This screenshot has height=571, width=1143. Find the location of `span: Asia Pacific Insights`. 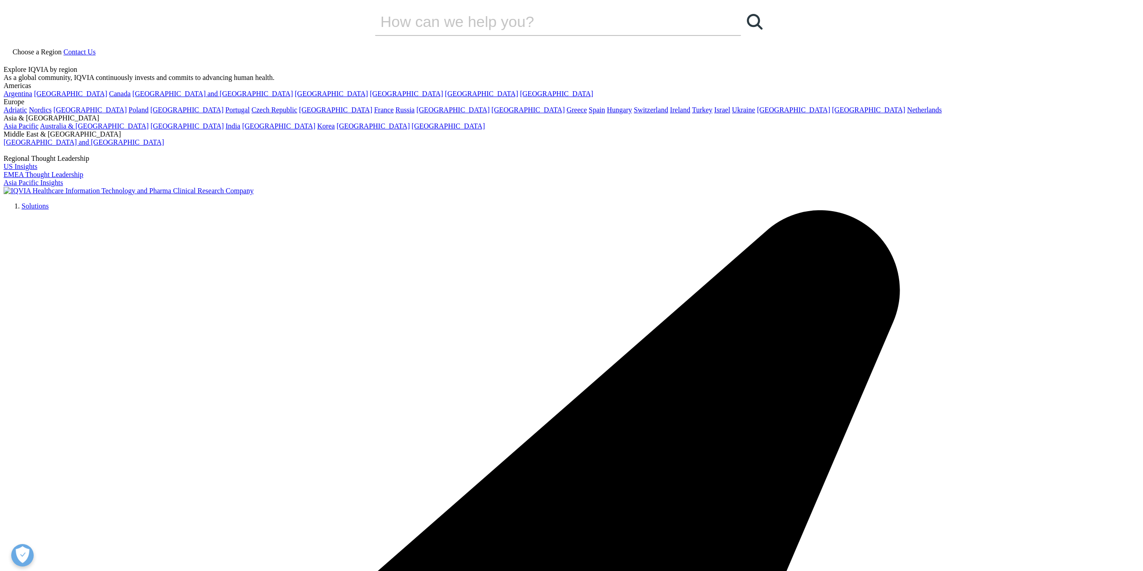

span: Asia Pacific Insights is located at coordinates (33, 182).